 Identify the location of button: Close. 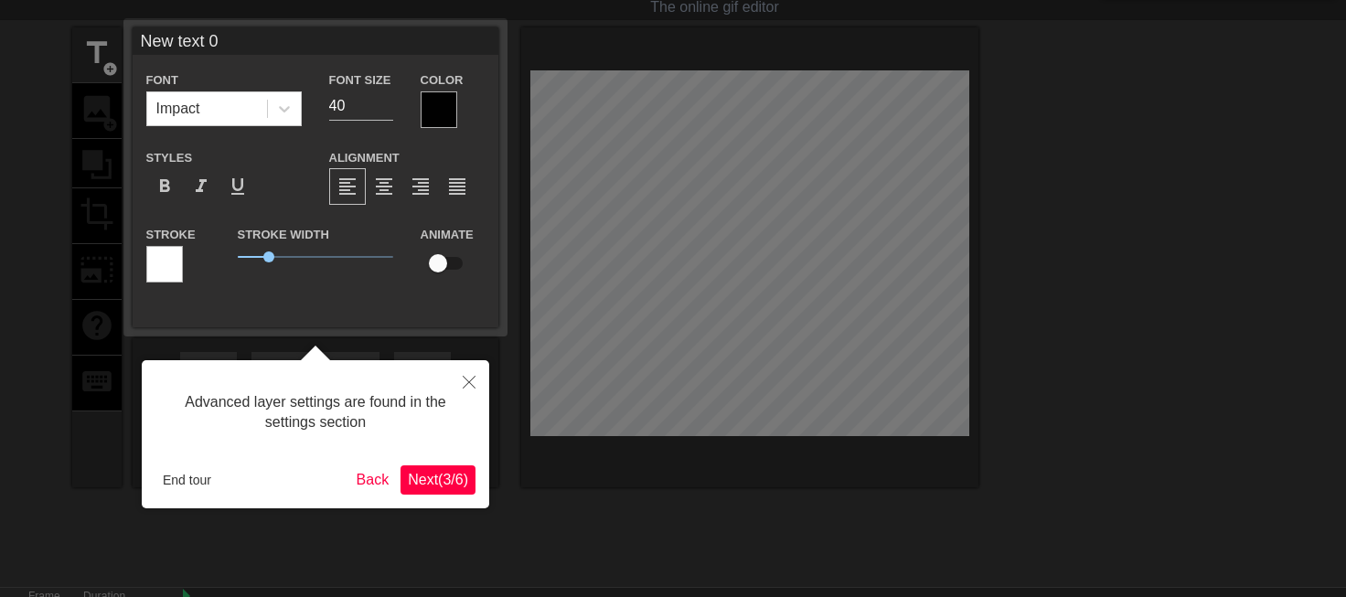
(469, 381).